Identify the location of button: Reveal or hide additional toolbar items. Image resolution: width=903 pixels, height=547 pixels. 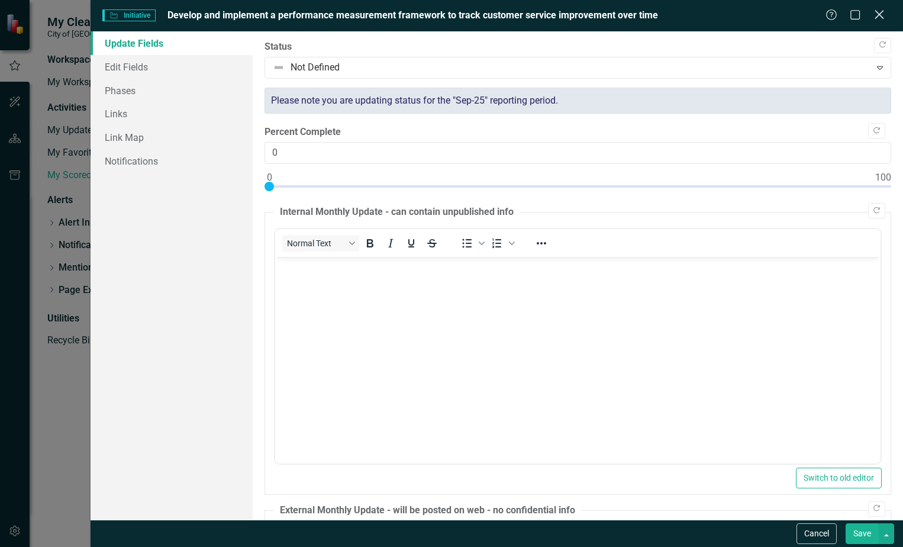
(542, 243).